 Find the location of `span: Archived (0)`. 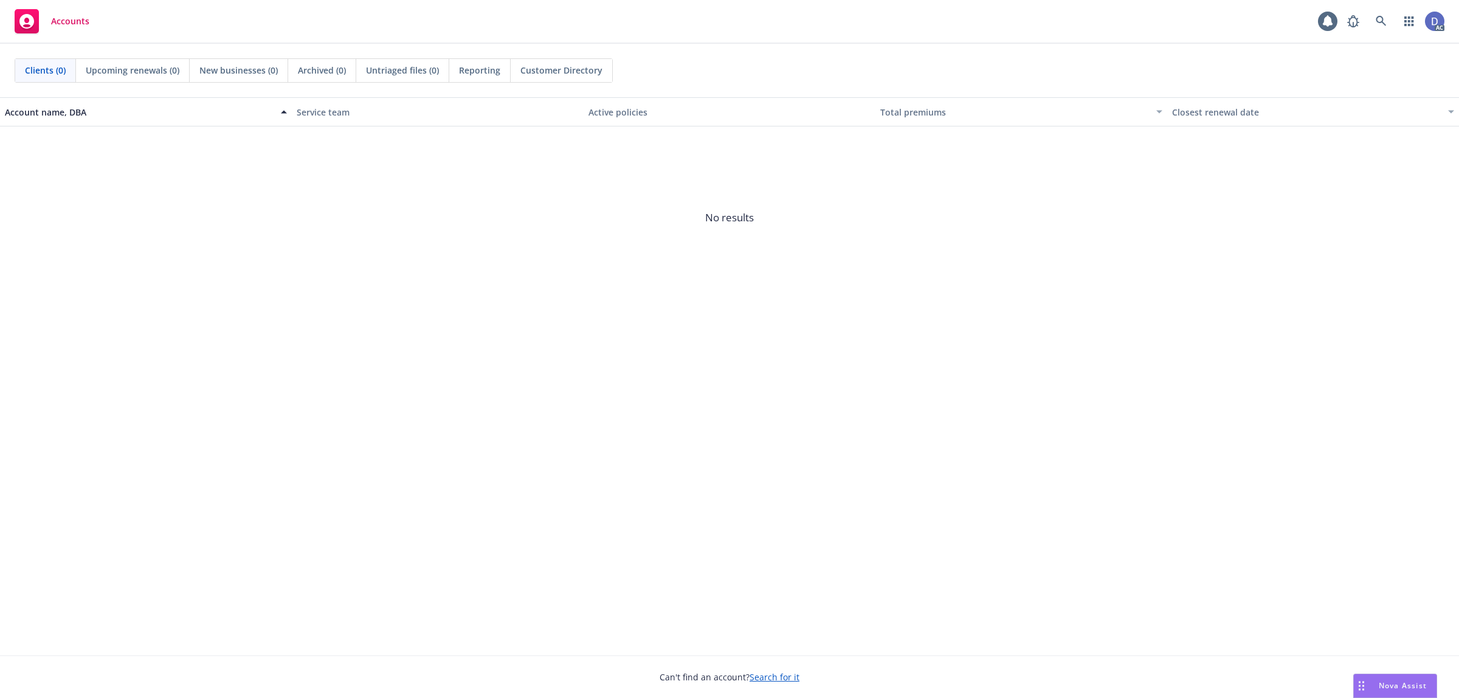

span: Archived (0) is located at coordinates (322, 70).